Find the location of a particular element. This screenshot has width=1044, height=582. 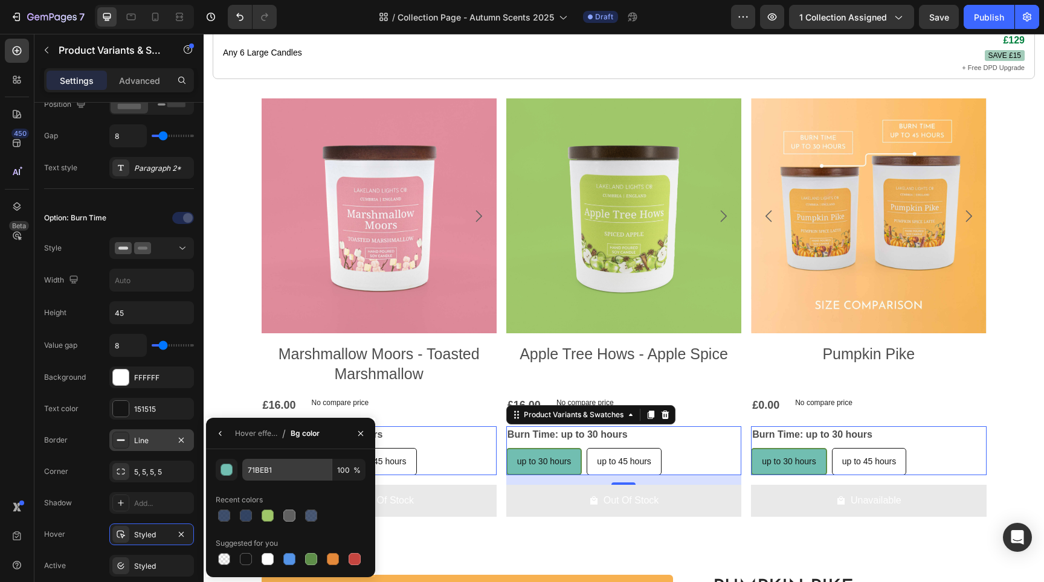

button: Unavailable is located at coordinates (664, 467).